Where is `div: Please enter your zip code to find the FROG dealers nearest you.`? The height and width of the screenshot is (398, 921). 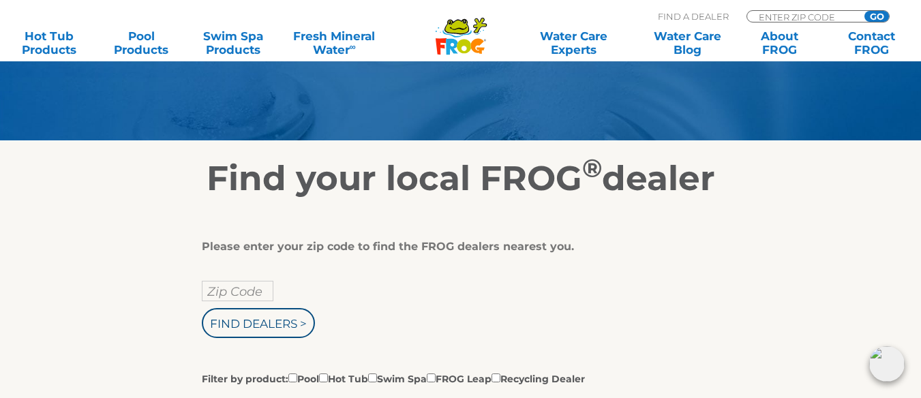
div: Please enter your zip code to find the FROG dealers nearest you. is located at coordinates (456, 247).